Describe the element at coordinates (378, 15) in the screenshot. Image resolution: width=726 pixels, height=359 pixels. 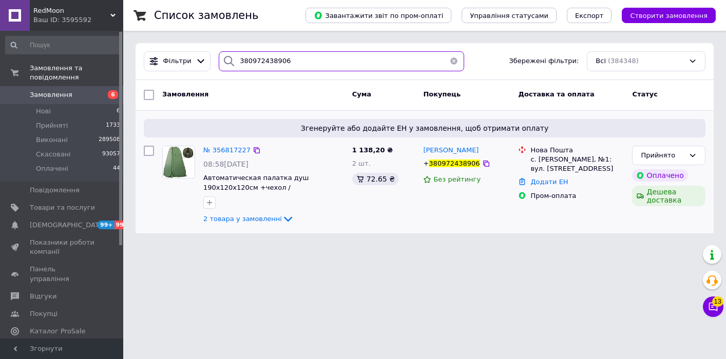
I see `button: Завантажити звіт по пром-оплаті` at that location.